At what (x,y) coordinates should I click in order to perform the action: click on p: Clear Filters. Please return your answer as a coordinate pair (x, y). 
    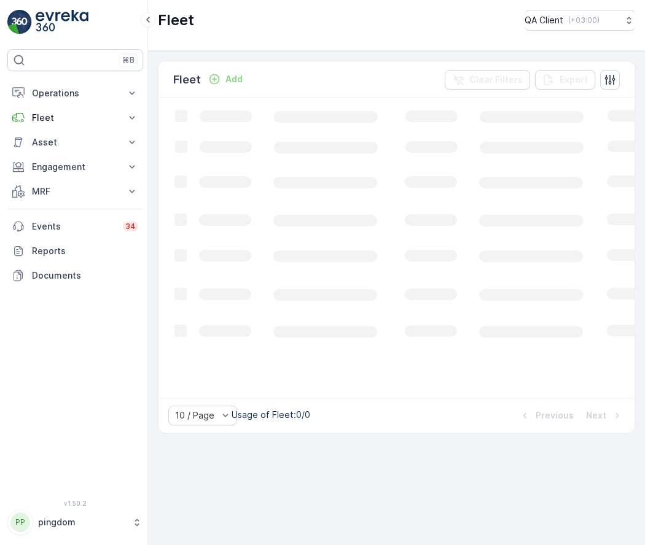
    Looking at the image, I should click on (496, 80).